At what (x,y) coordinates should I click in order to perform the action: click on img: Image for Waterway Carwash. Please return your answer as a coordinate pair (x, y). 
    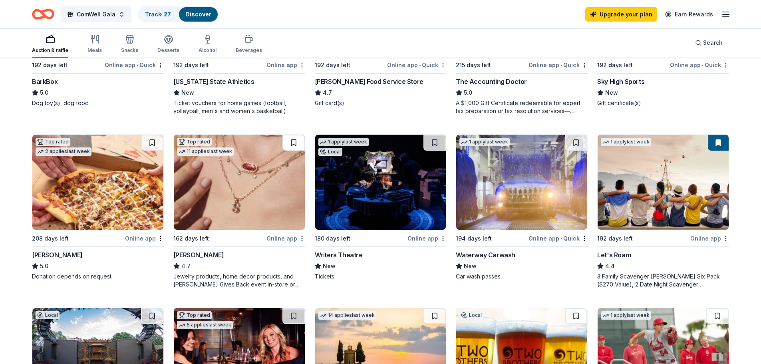
    Looking at the image, I should click on (521, 182).